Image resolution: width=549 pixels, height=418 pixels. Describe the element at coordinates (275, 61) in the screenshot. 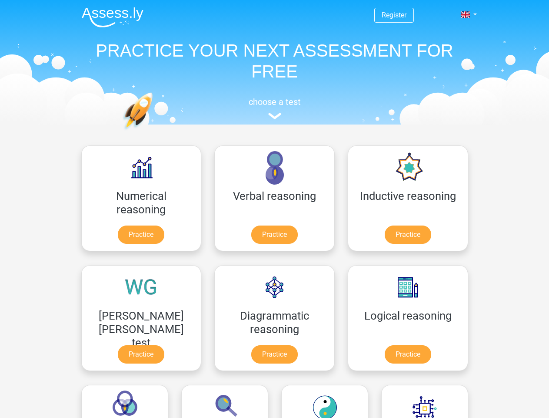

I see `h1: PRACTICE YOUR NEXT ASSESSMENT FOR FREE` at that location.